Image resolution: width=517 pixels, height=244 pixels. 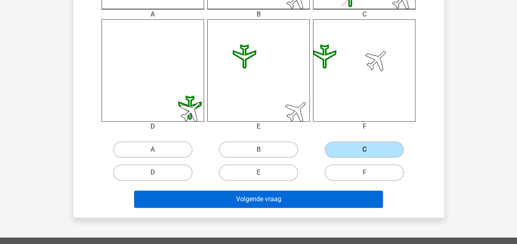 I want to click on label: E, so click(x=258, y=173).